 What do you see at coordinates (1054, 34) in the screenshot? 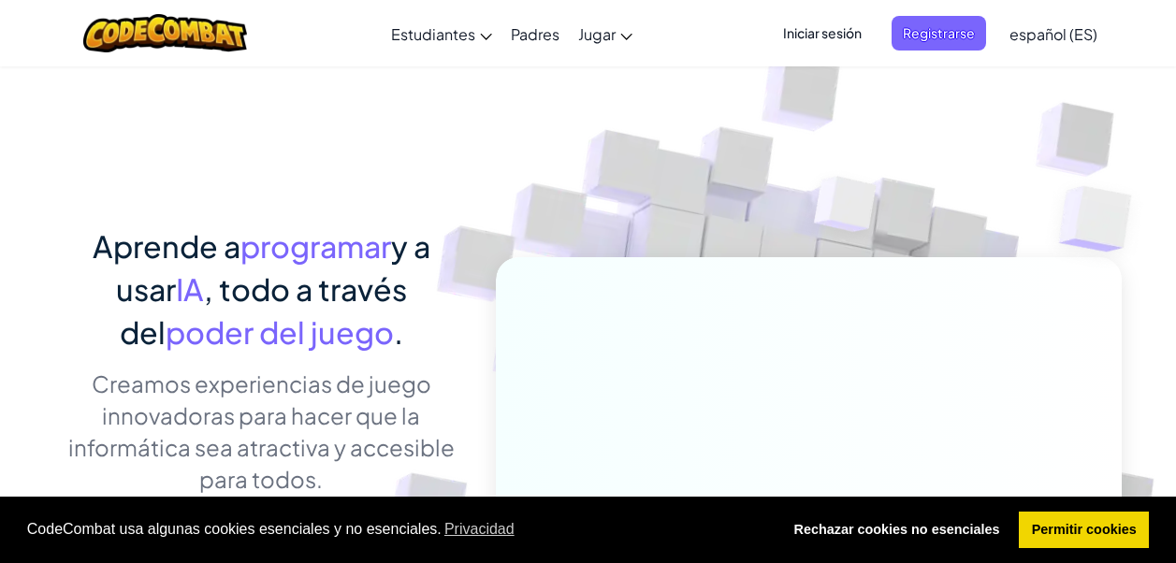
I see `a: español (ES)` at bounding box center [1054, 34].